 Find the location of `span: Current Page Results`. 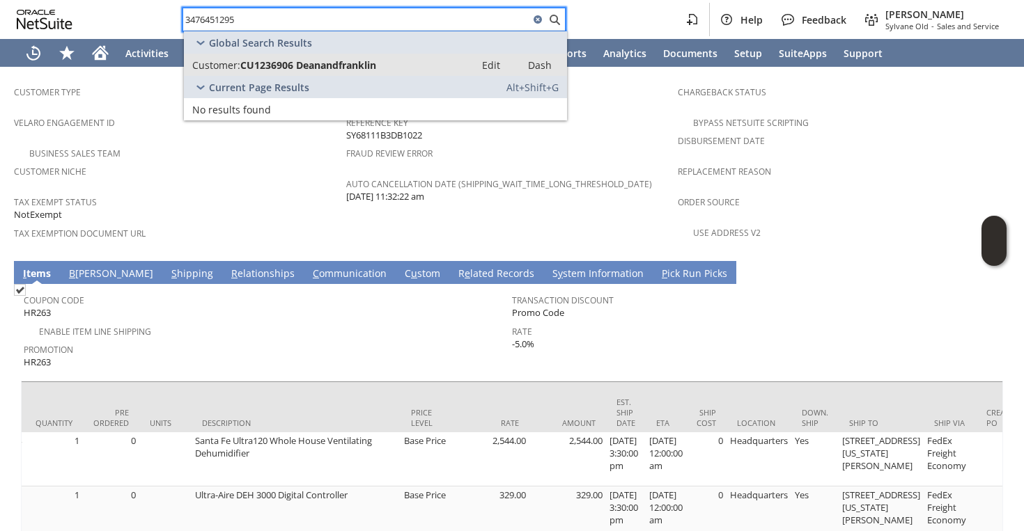

span: Current Page Results is located at coordinates (259, 87).